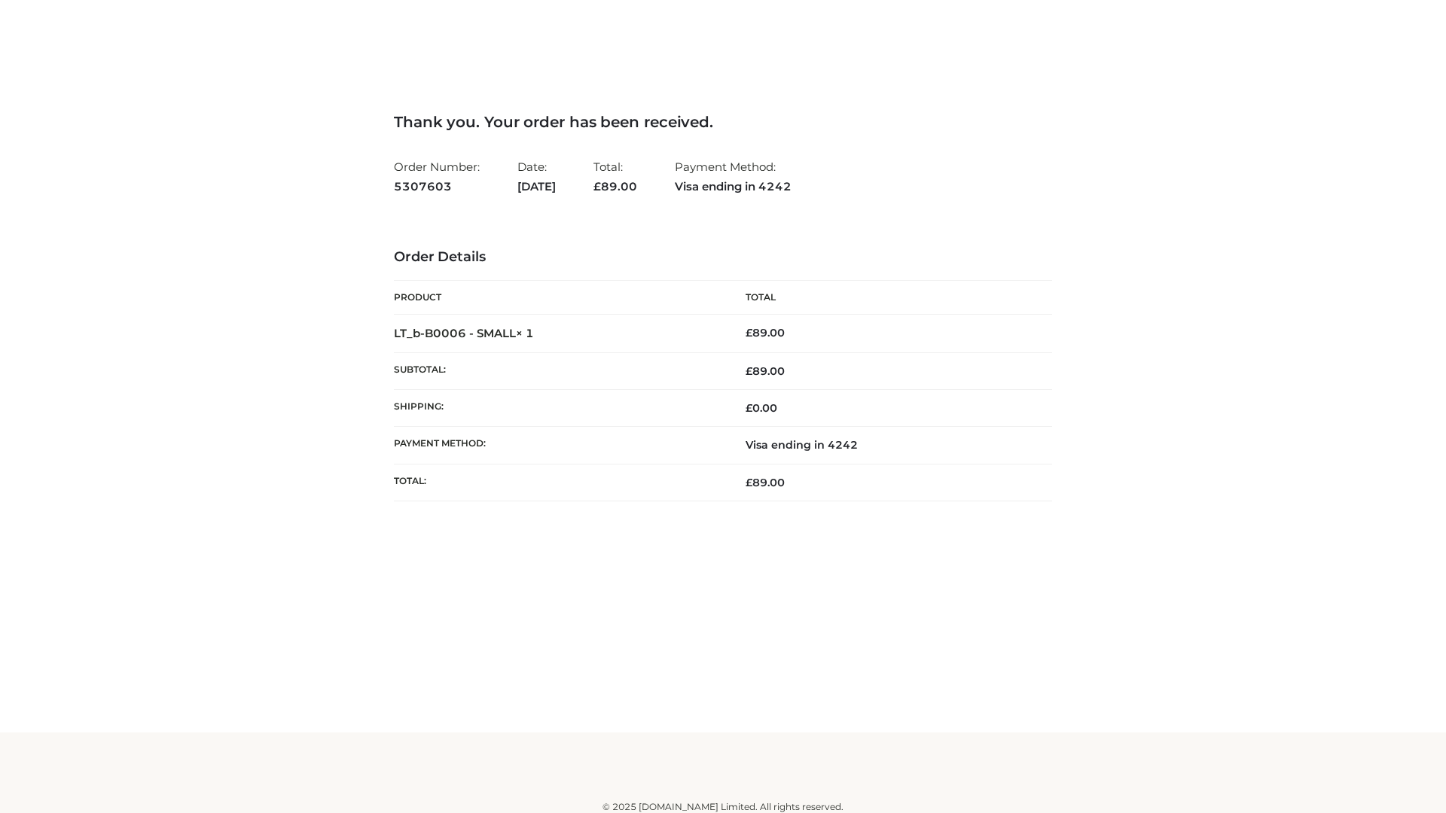 The height and width of the screenshot is (813, 1446). Describe the element at coordinates (761, 408) in the screenshot. I see `bdi: 0.00` at that location.